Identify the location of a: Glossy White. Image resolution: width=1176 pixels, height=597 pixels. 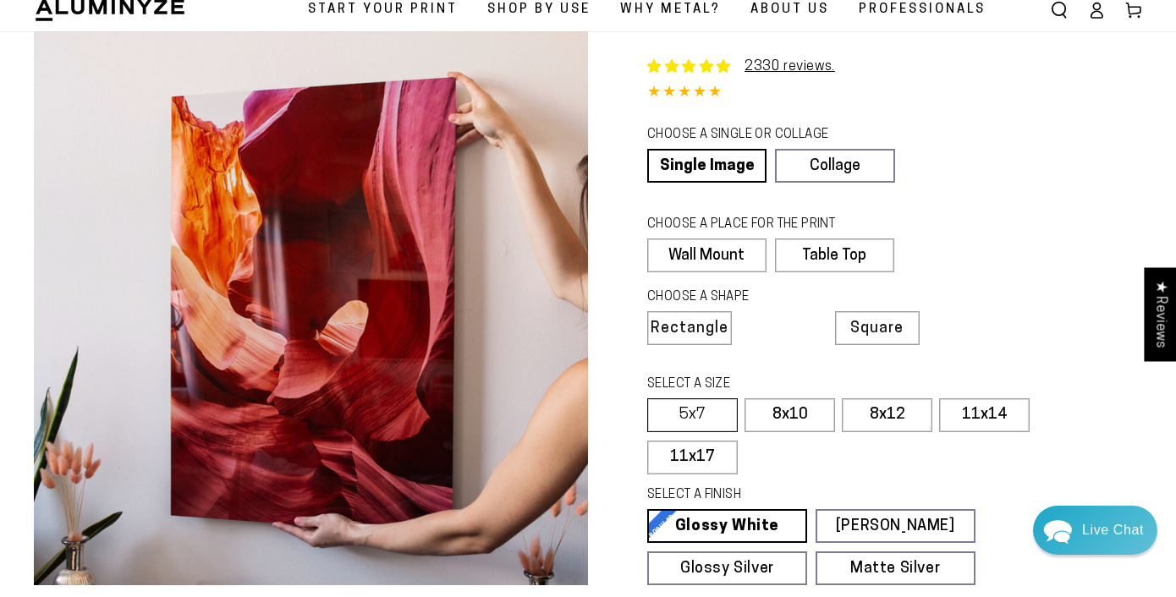
(727, 526).